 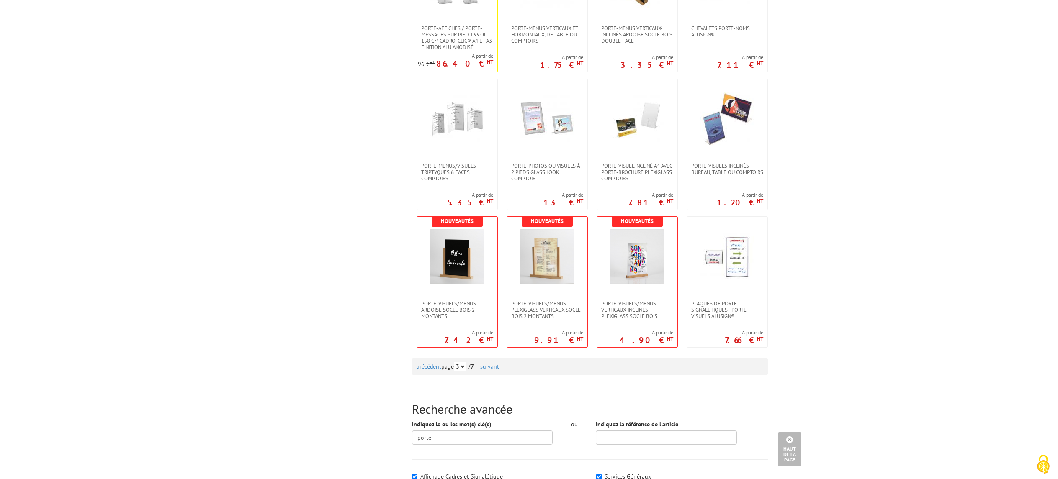 I want to click on a: Porte-visuels inclinés bureau, table ou comptoirs, so click(x=727, y=169).